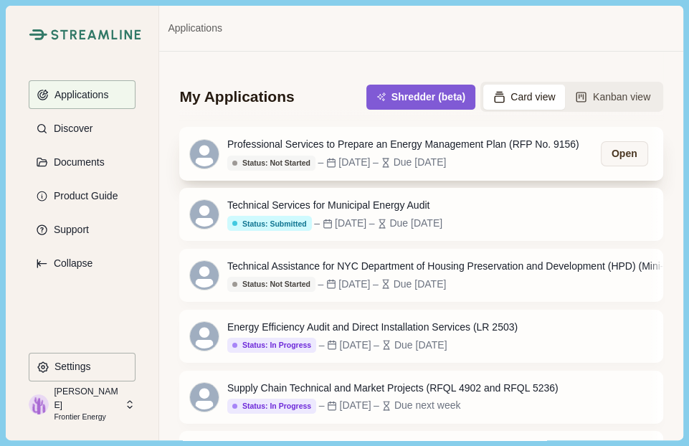 The image size is (689, 446). I want to click on button: Support, so click(82, 230).